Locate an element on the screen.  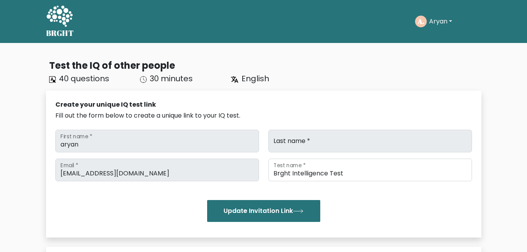
input: Email is located at coordinates (157, 170).